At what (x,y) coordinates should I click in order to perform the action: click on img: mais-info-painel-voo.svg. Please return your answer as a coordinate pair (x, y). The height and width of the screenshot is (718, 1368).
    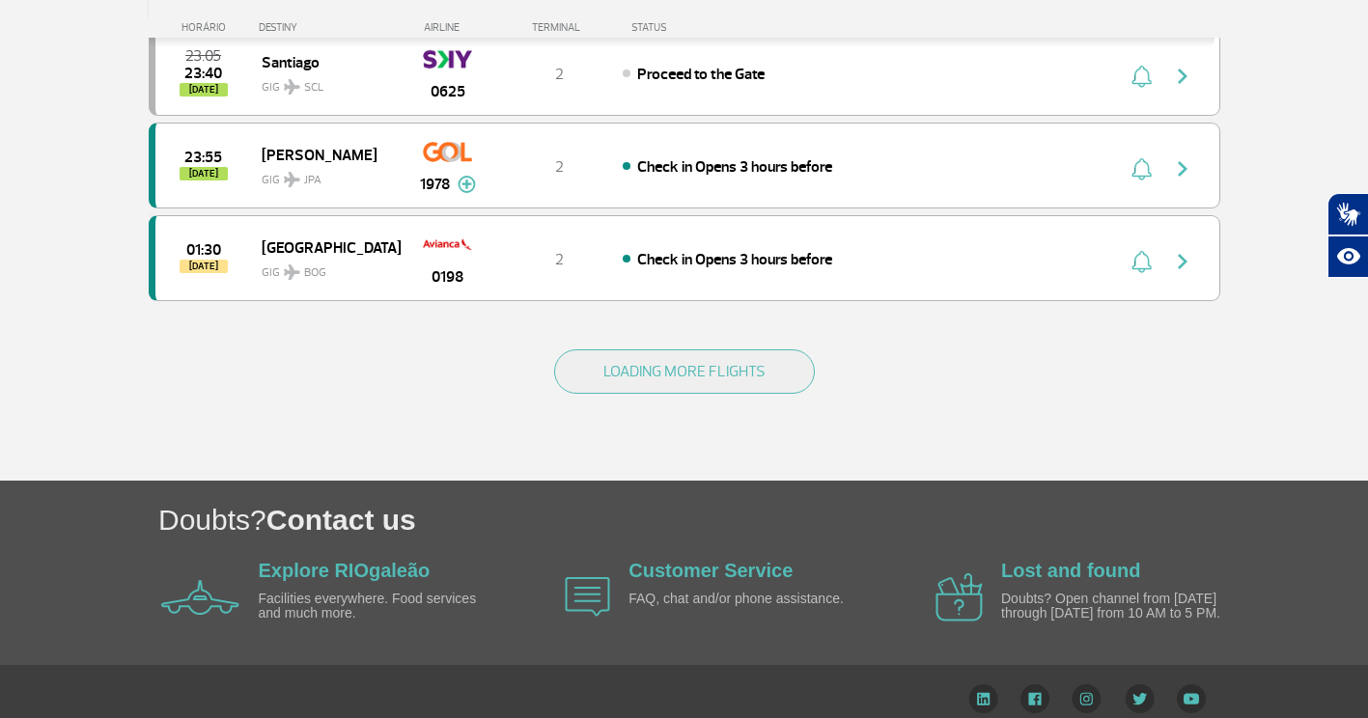
    Looking at the image, I should click on (466, 184).